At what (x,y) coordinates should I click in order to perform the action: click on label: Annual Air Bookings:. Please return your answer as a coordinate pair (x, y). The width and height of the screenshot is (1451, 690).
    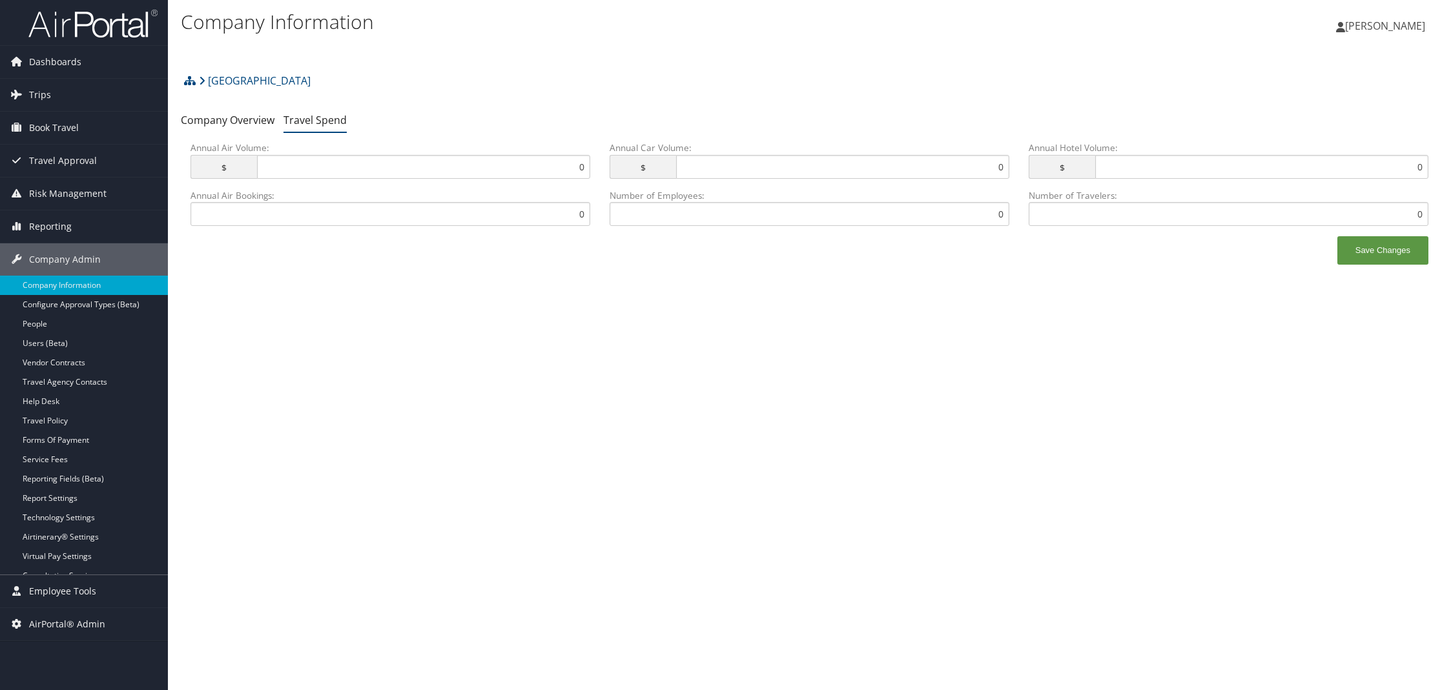
    Looking at the image, I should click on (390, 207).